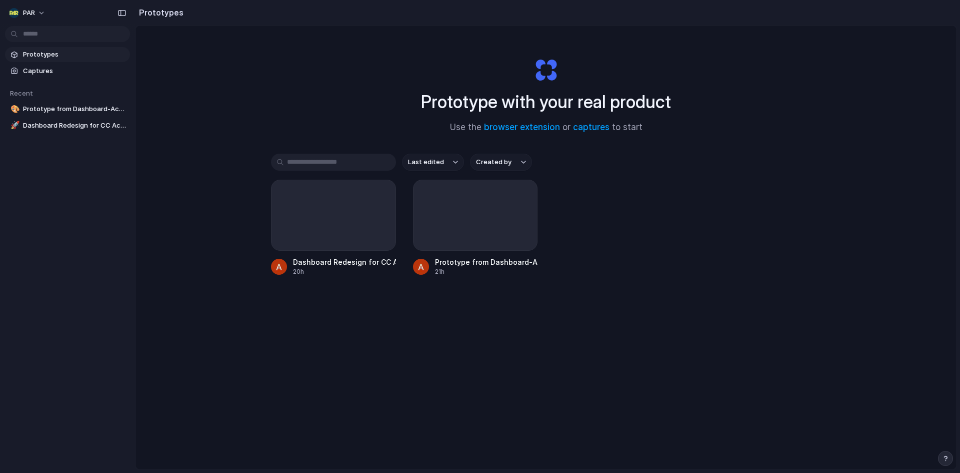  Describe the element at coordinates (494, 162) in the screenshot. I see `span: Created by` at that location.